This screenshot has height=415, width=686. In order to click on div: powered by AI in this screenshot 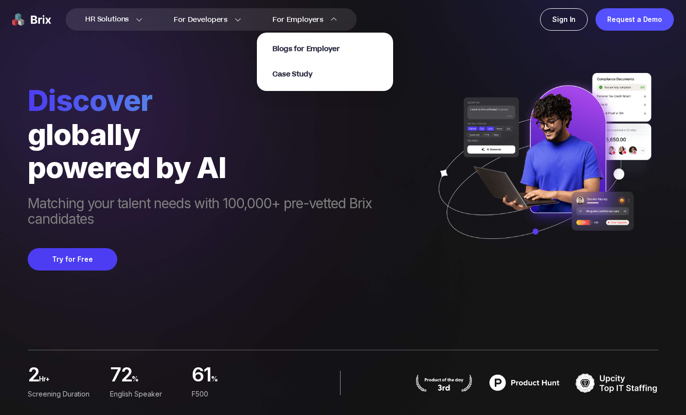, I will do `click(227, 167)`.